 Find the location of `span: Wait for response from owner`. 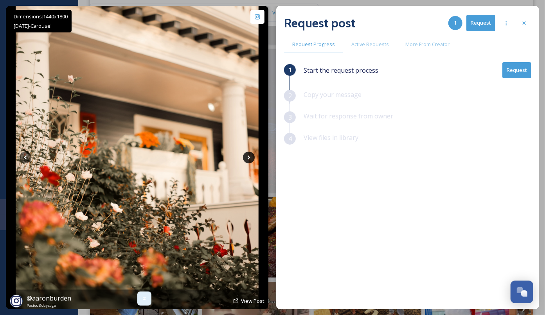

span: Wait for response from owner is located at coordinates (348, 116).